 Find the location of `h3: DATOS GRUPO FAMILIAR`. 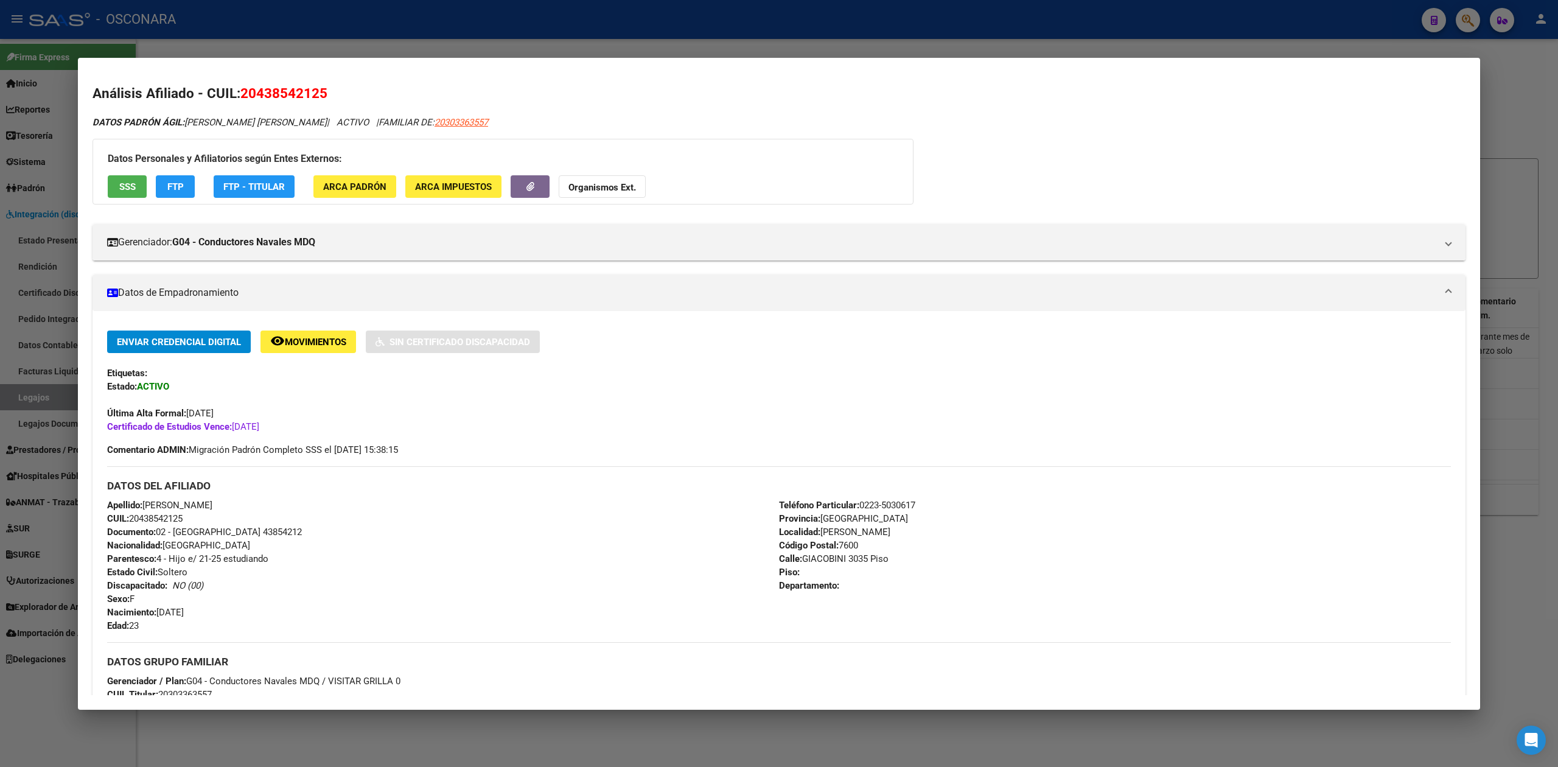

h3: DATOS GRUPO FAMILIAR is located at coordinates (779, 661).